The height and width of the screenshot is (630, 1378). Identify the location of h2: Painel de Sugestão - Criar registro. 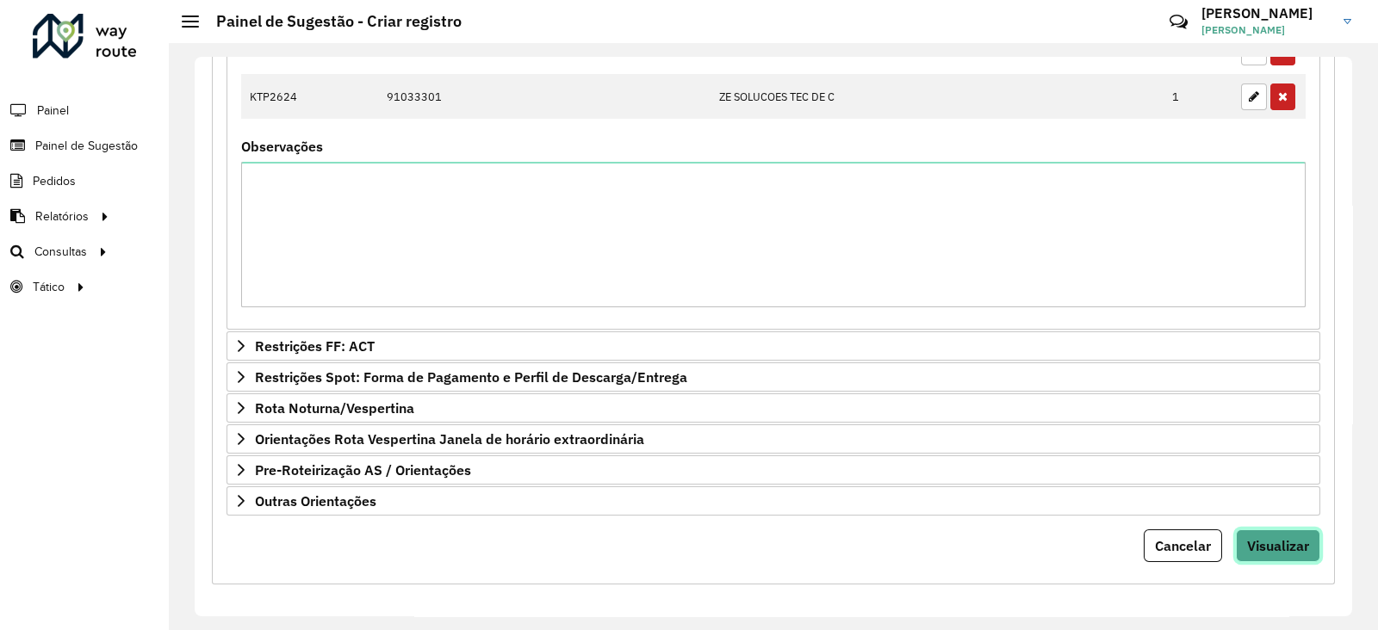
(330, 22).